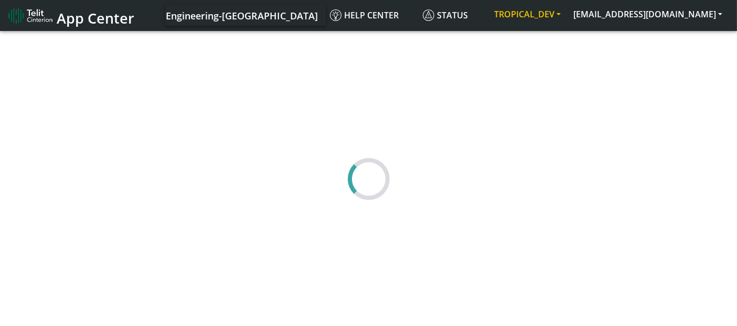 Image resolution: width=737 pixels, height=326 pixels. What do you see at coordinates (428, 15) in the screenshot?
I see `img: status.svg` at bounding box center [428, 15].